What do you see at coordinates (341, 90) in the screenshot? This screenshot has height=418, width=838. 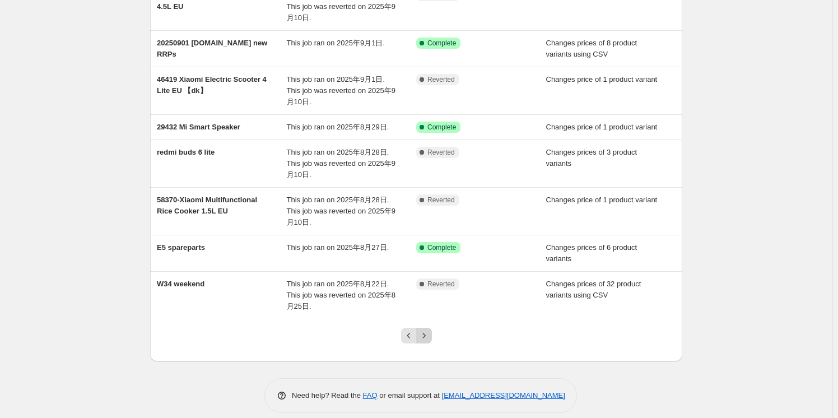 I see `span: This job ran on 2025年9月1日. This job was reverted on 2025年9月10日.` at bounding box center [341, 90].